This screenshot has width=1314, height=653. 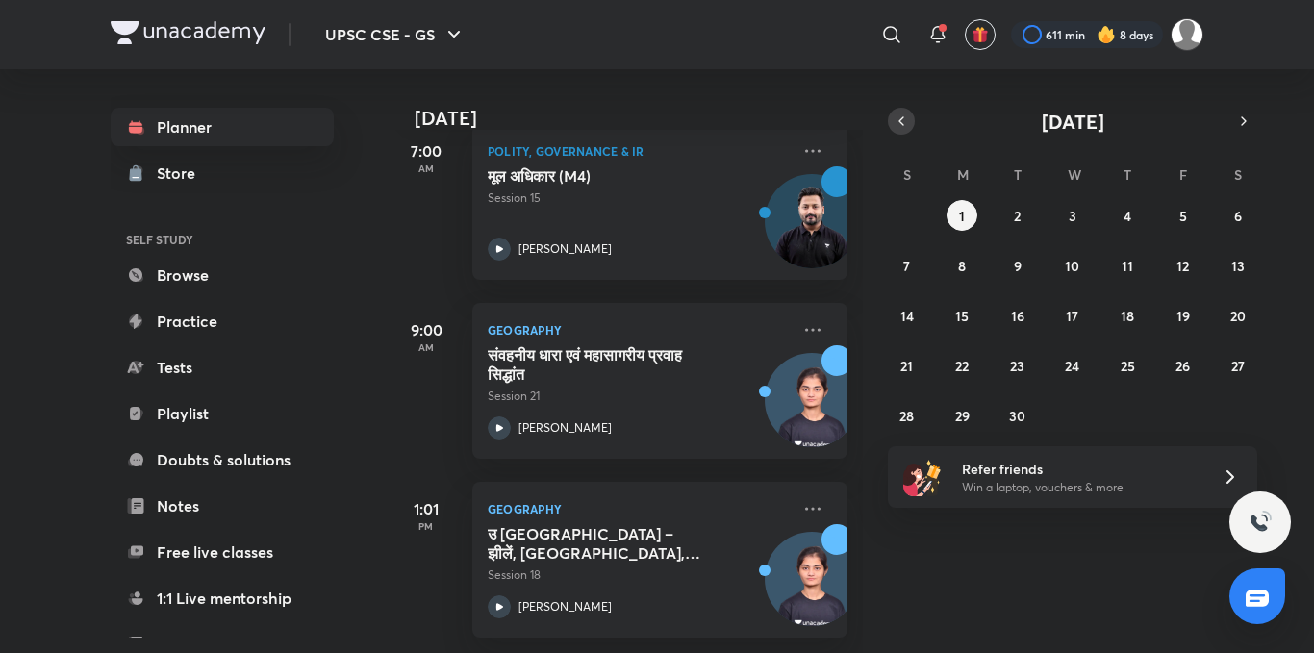 What do you see at coordinates (962, 266) in the screenshot?
I see `abbr: September 8, 2025` at bounding box center [962, 266].